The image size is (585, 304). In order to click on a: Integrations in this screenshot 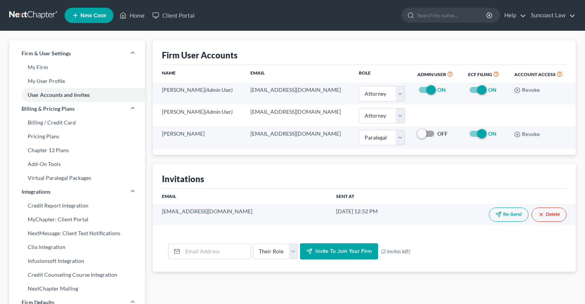, I will do `click(77, 192)`.